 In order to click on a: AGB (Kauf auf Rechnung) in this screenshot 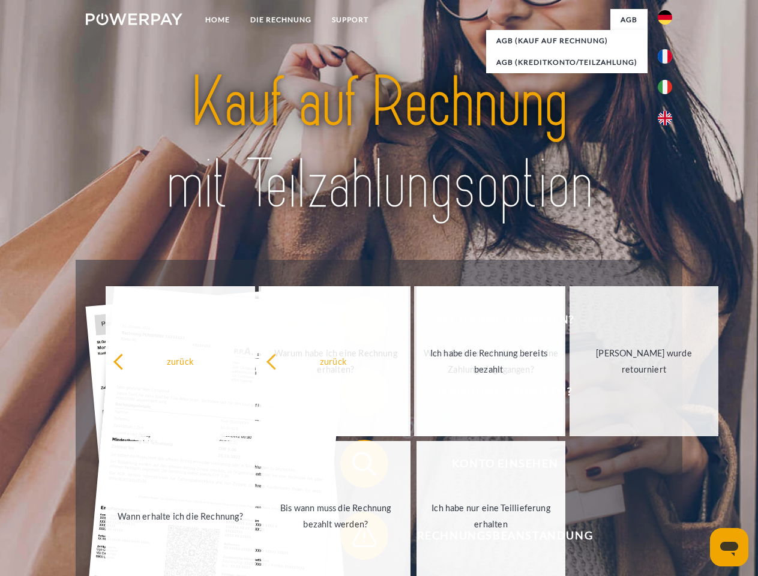, I will do `click(567, 41)`.